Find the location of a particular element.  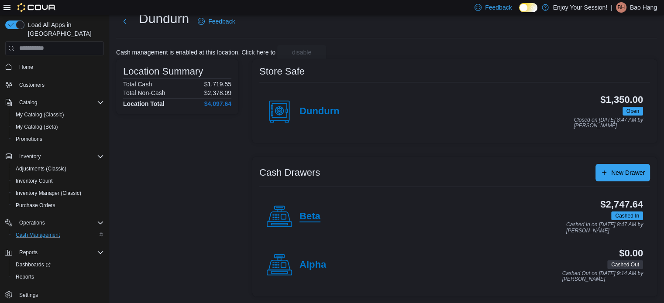

button: Operations is located at coordinates (55, 223).